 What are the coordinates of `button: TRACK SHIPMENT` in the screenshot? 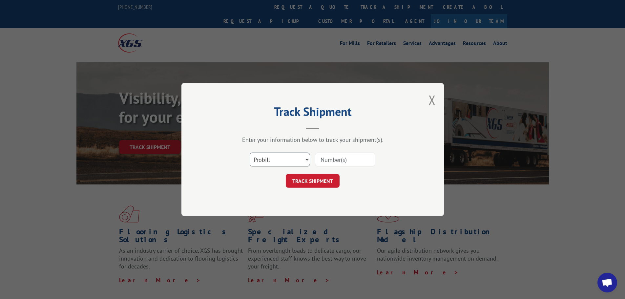 It's located at (313, 181).